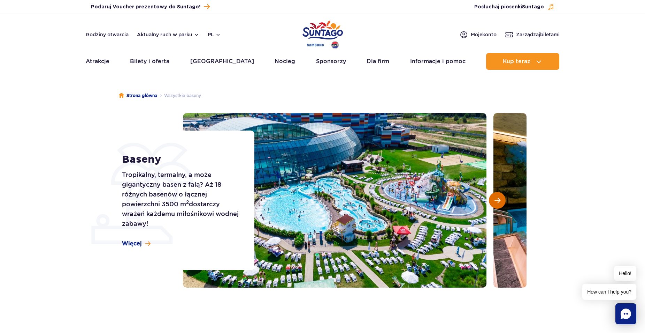 This screenshot has width=645, height=333. Describe the element at coordinates (180, 199) in the screenshot. I see `p: Tropikalny, termalny, a może gigantyczny basen z falą? Aż 18 różnych basenów o łącznej powierzchn...` at that location.